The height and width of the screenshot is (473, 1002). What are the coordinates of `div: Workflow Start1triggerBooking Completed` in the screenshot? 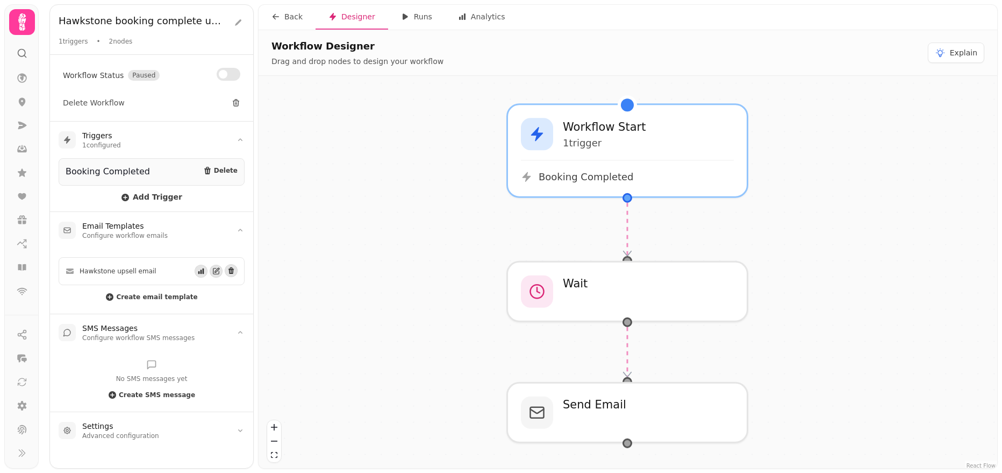 It's located at (627, 151).